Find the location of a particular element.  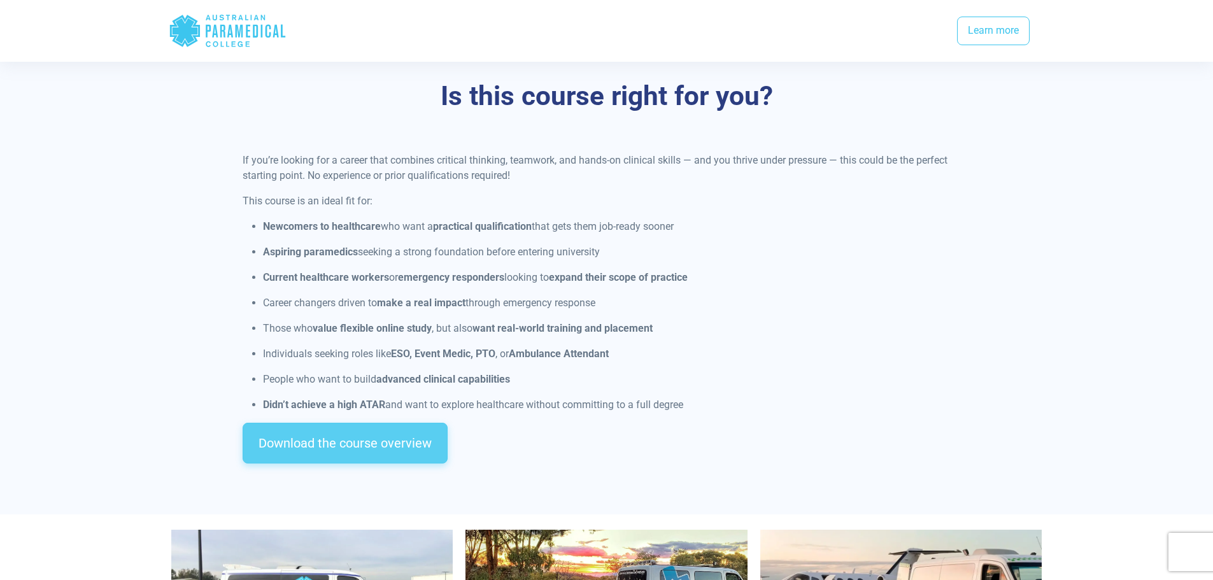

strong: Current healthcare workers is located at coordinates (326, 277).